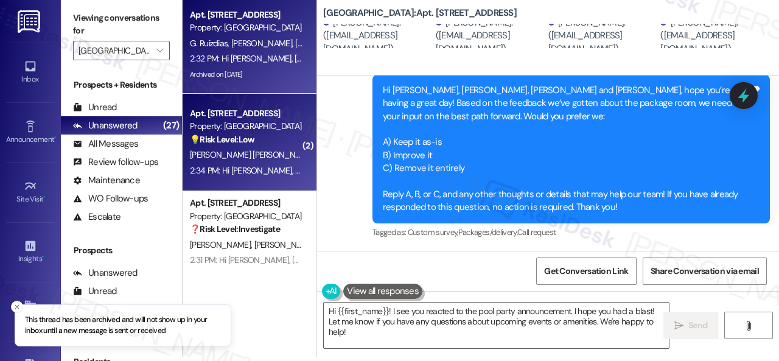  I want to click on span: Custom survey ,, so click(433, 232).